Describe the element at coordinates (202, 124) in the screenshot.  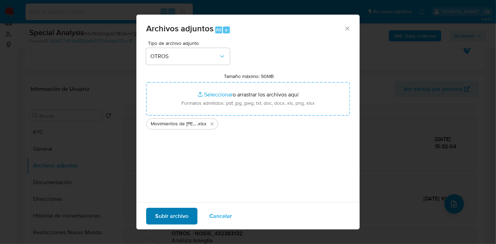
I see `span: .xlsx` at that location.